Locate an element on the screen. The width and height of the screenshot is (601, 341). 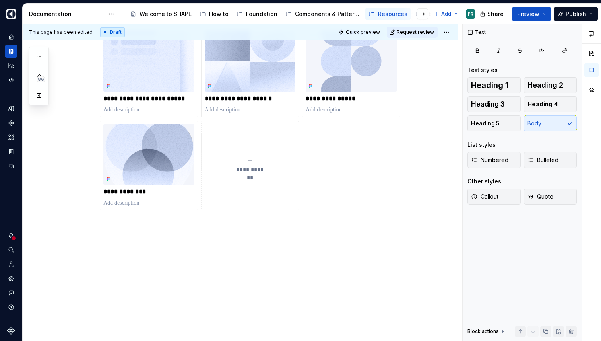
span: Callout is located at coordinates (484, 196).